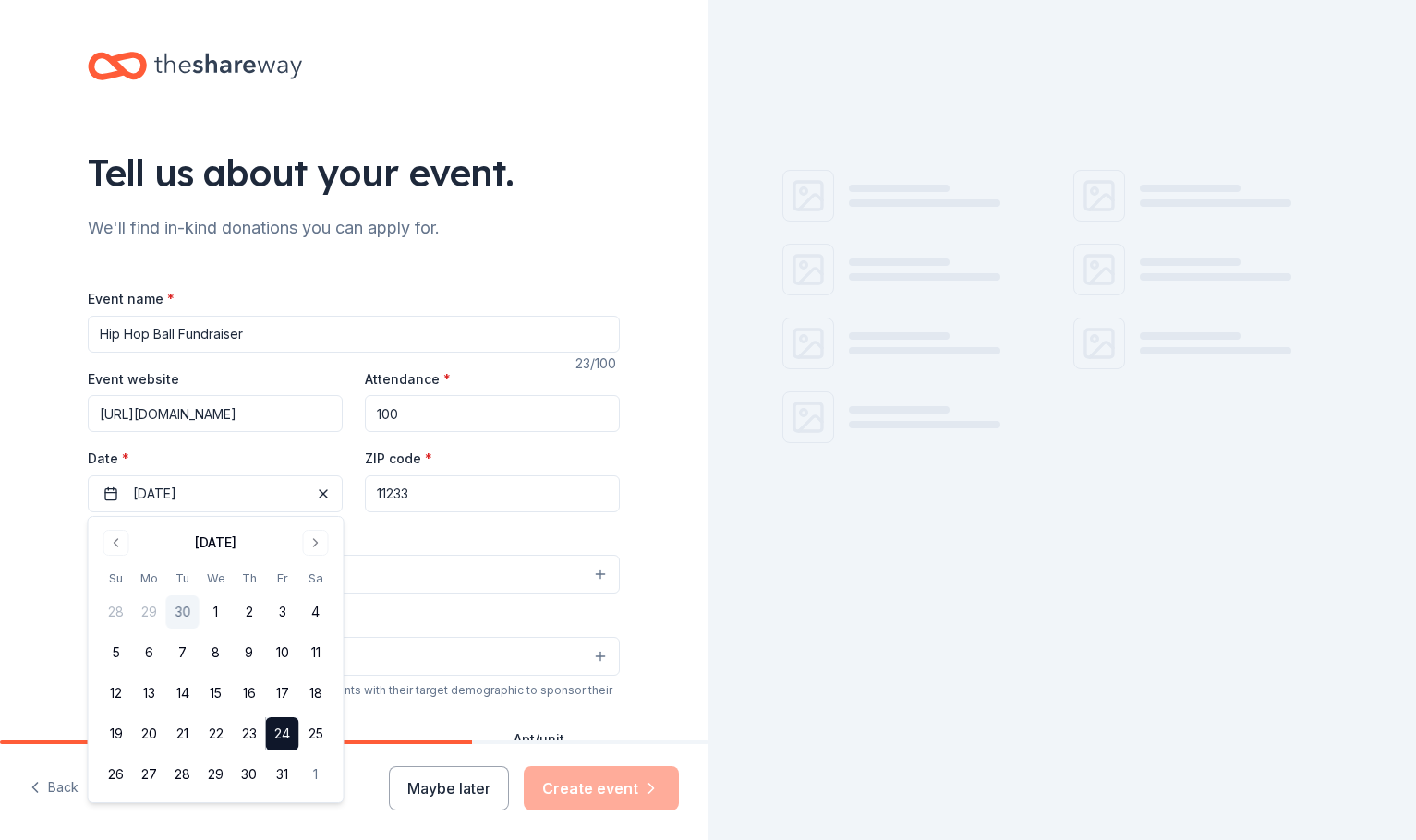 Image resolution: width=1416 pixels, height=840 pixels. What do you see at coordinates (283, 775) in the screenshot?
I see `button: 31` at bounding box center [283, 775].